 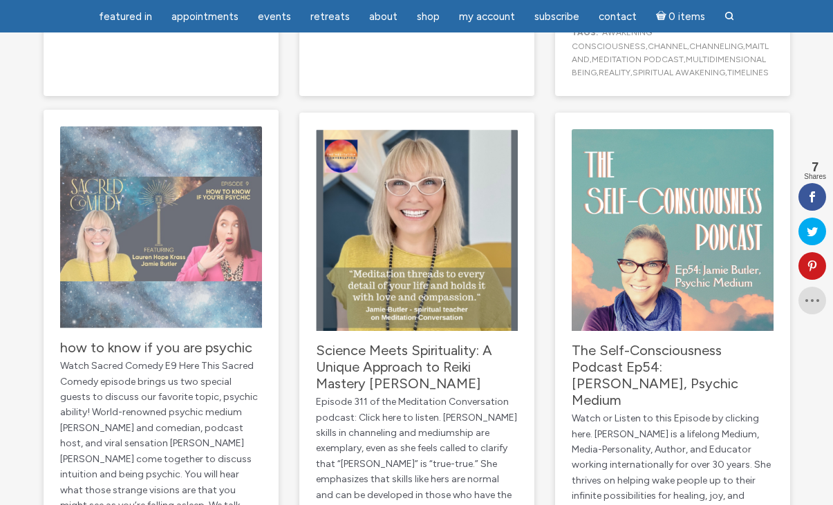 I want to click on span: About, so click(x=383, y=17).